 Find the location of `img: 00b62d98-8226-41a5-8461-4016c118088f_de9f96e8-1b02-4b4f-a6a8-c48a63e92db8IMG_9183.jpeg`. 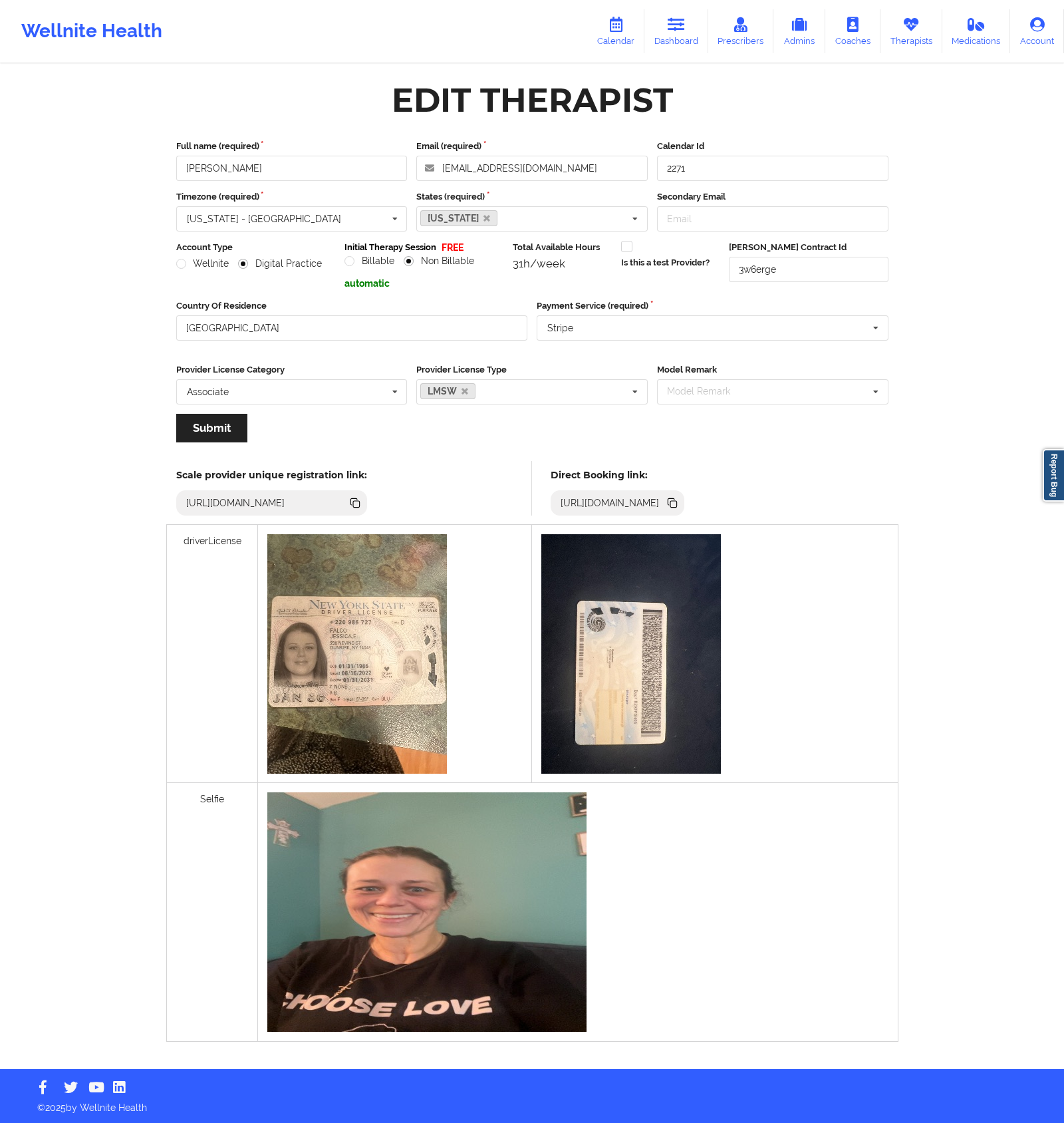

img: 00b62d98-8226-41a5-8461-4016c118088f_de9f96e8-1b02-4b4f-a6a8-c48a63e92db8IMG_9183.jpeg is located at coordinates (357, 654).